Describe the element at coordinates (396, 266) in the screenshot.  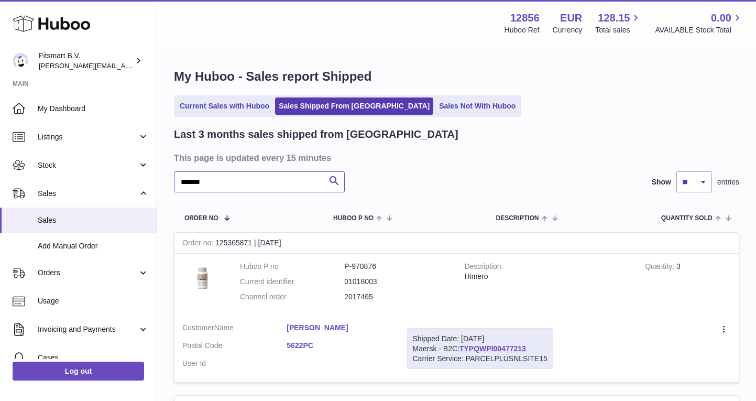
I see `dd: P-970876` at that location.